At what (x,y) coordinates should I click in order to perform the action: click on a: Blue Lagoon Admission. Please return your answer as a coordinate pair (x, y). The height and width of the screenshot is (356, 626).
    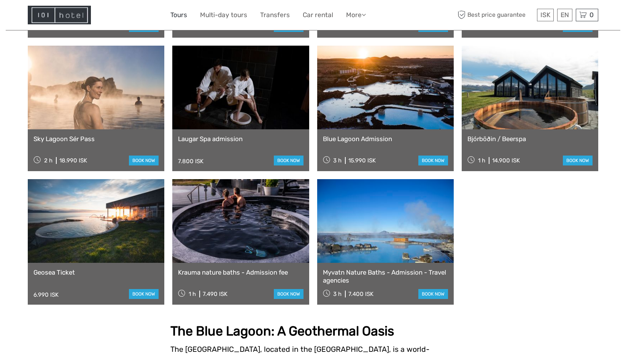
    Looking at the image, I should click on (385, 139).